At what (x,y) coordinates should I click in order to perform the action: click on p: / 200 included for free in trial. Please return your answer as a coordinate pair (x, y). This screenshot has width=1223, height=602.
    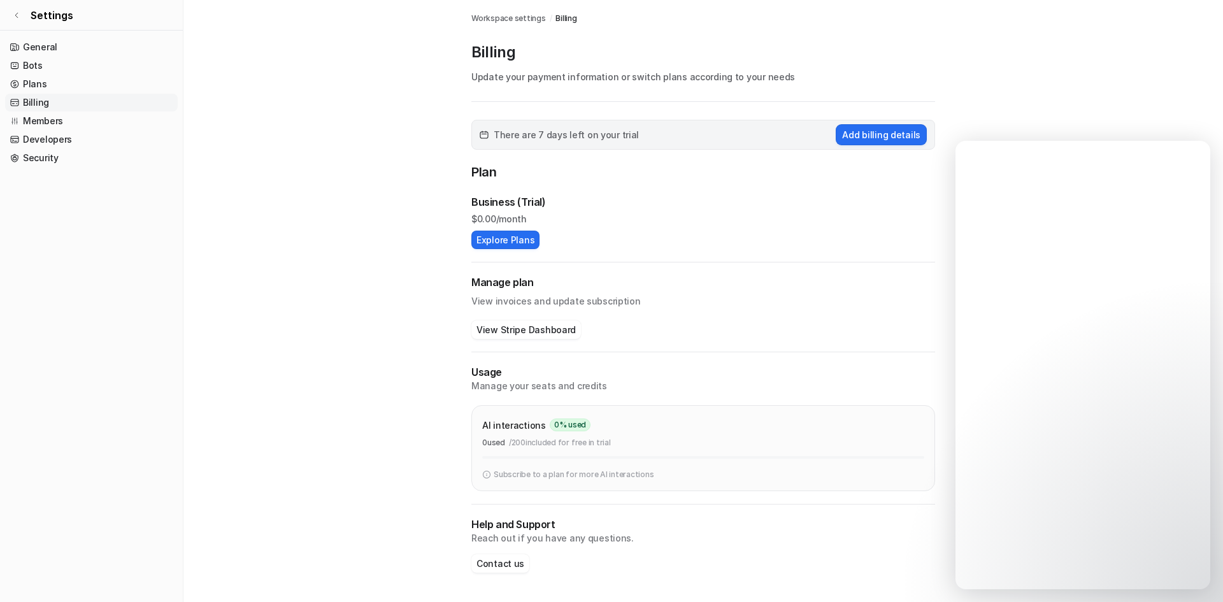
    Looking at the image, I should click on (560, 443).